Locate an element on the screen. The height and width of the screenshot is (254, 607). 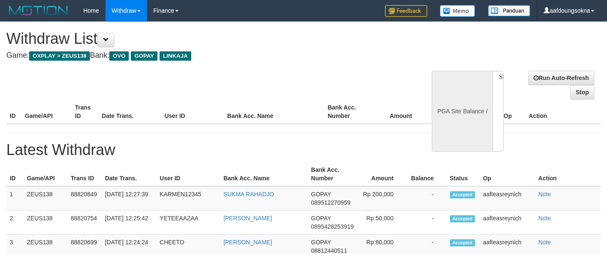
a: SUKMA RAHADJO is located at coordinates (249, 195).